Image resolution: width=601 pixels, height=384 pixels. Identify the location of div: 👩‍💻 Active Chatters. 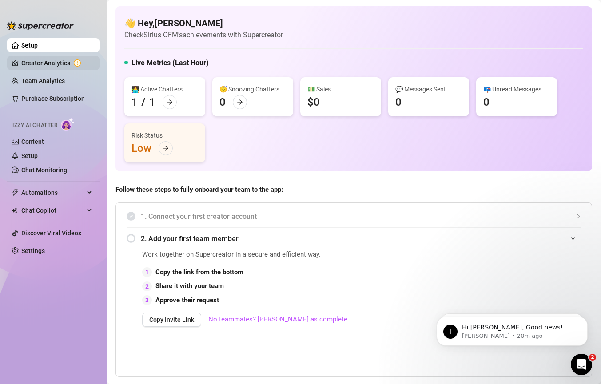
(165, 89).